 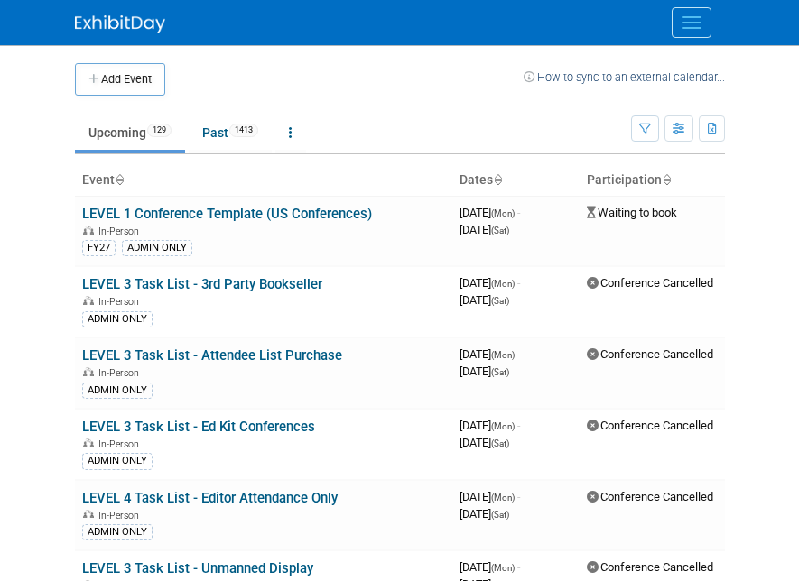 What do you see at coordinates (227, 214) in the screenshot?
I see `a: LEVEL 1 Conference Template (US Conferences)` at bounding box center [227, 214].